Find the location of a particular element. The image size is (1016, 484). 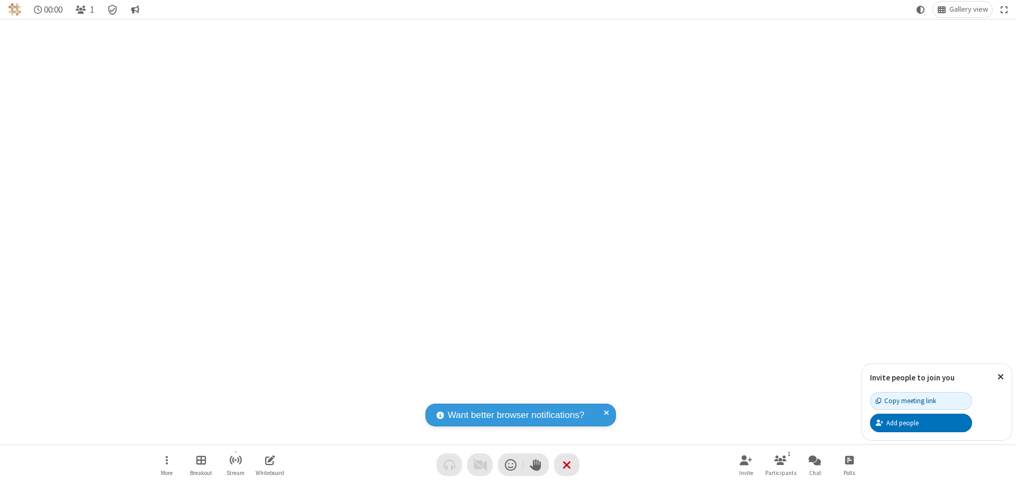

button: Manage Breakout Rooms is located at coordinates (201, 465).